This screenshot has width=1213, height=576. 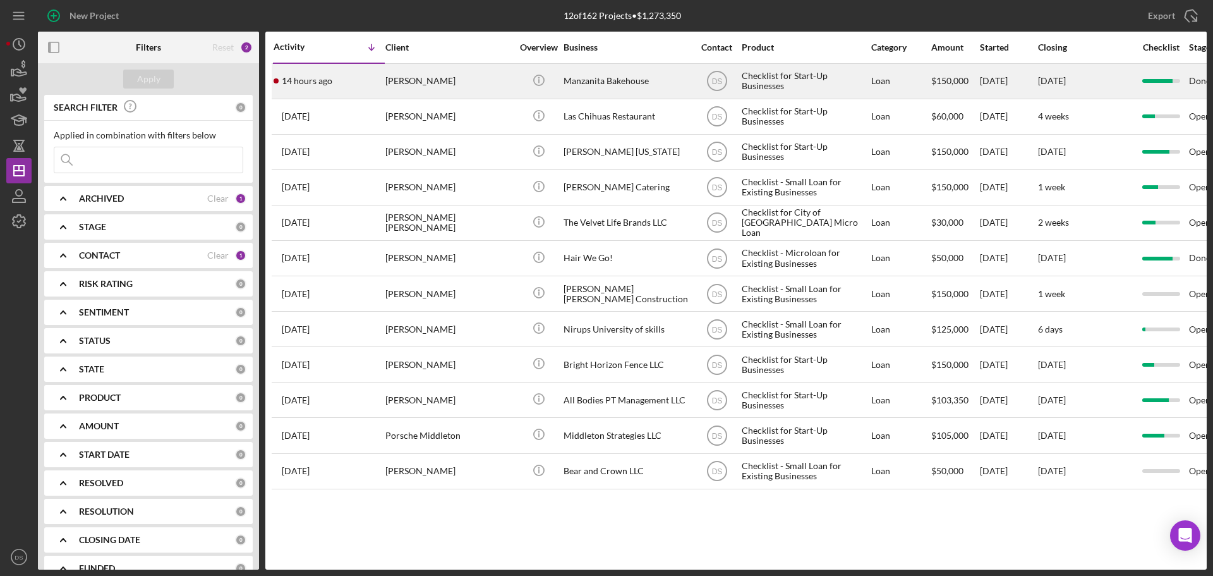 What do you see at coordinates (100, 397) in the screenshot?
I see `b: PRODUCT` at bounding box center [100, 397].